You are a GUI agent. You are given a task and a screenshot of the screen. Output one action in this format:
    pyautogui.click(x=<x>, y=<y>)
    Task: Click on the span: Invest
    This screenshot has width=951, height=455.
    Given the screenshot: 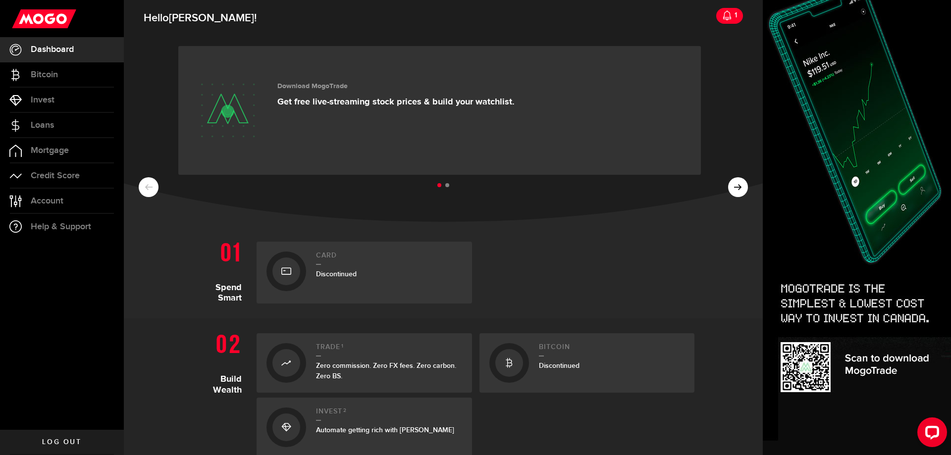 What is the action you would take?
    pyautogui.click(x=43, y=100)
    